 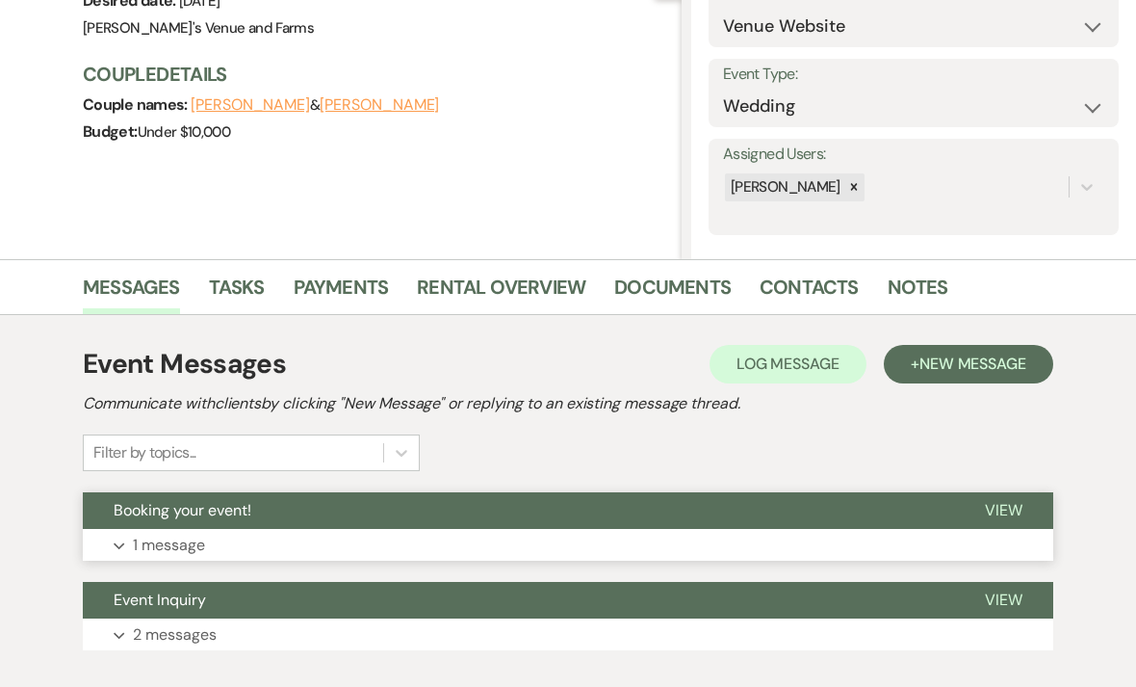 I want to click on div: Filter by topics..., so click(x=144, y=453).